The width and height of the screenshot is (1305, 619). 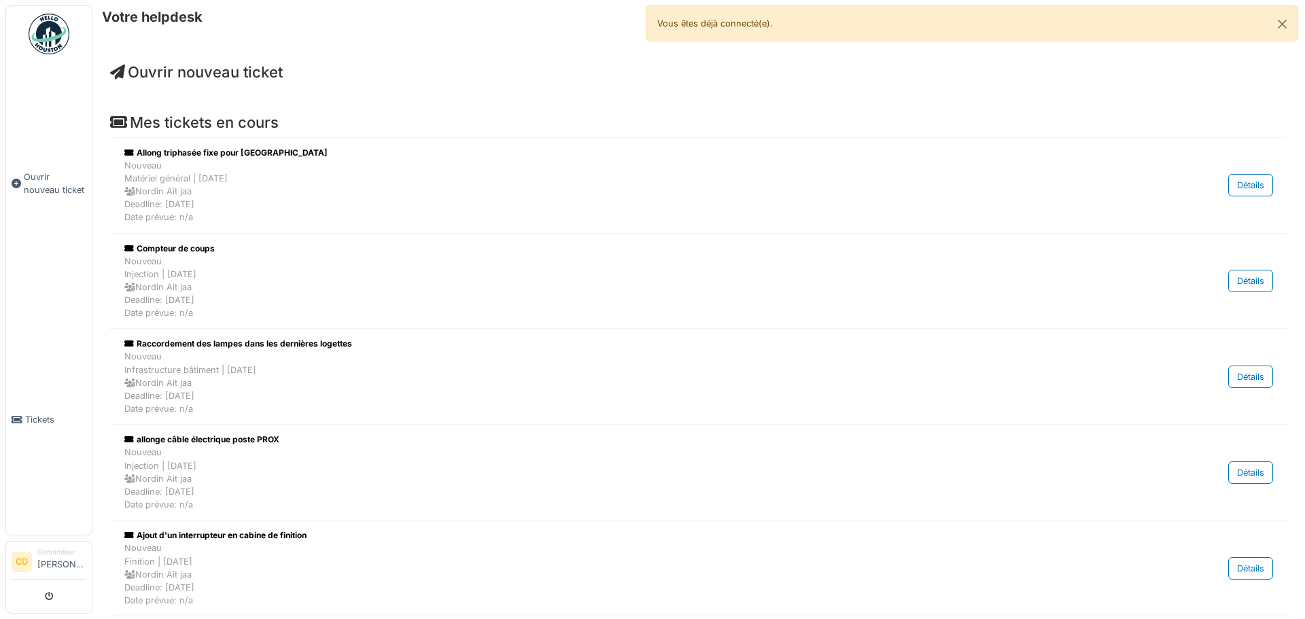 What do you see at coordinates (615, 440) in the screenshot?
I see `div: allonge câble électrique poste PROX` at bounding box center [615, 440].